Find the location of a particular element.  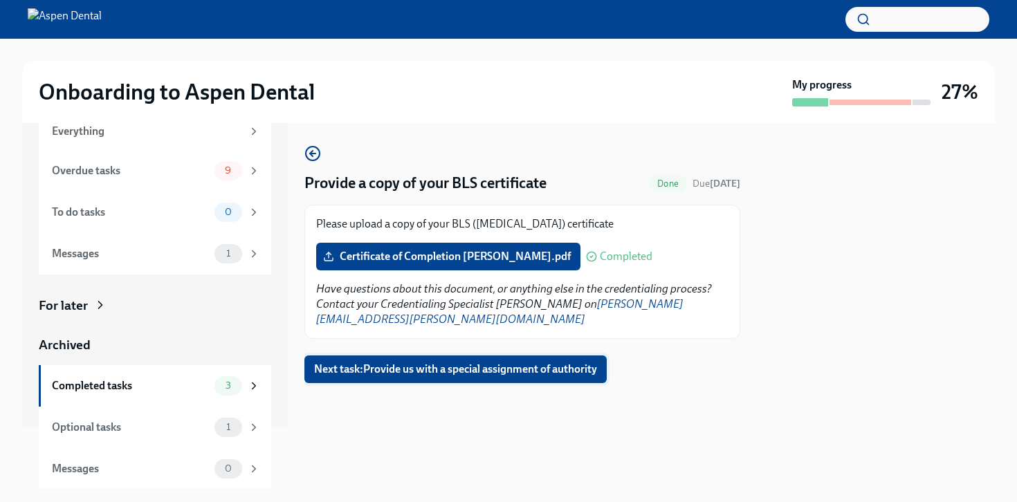

a: To do tasks0 is located at coordinates (155, 212).